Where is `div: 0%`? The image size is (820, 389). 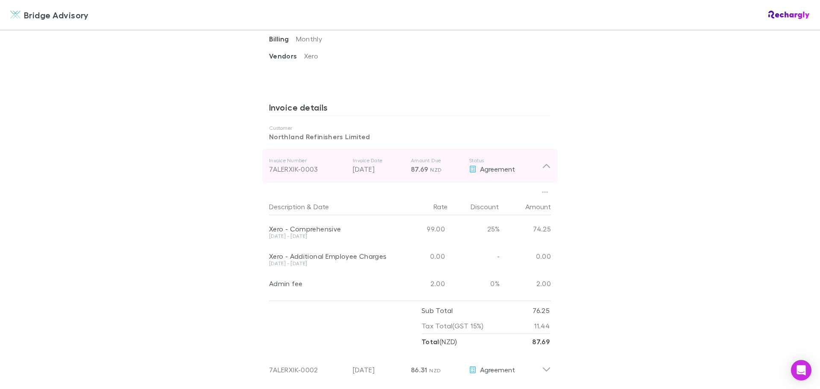 div: 0% is located at coordinates (474, 283).